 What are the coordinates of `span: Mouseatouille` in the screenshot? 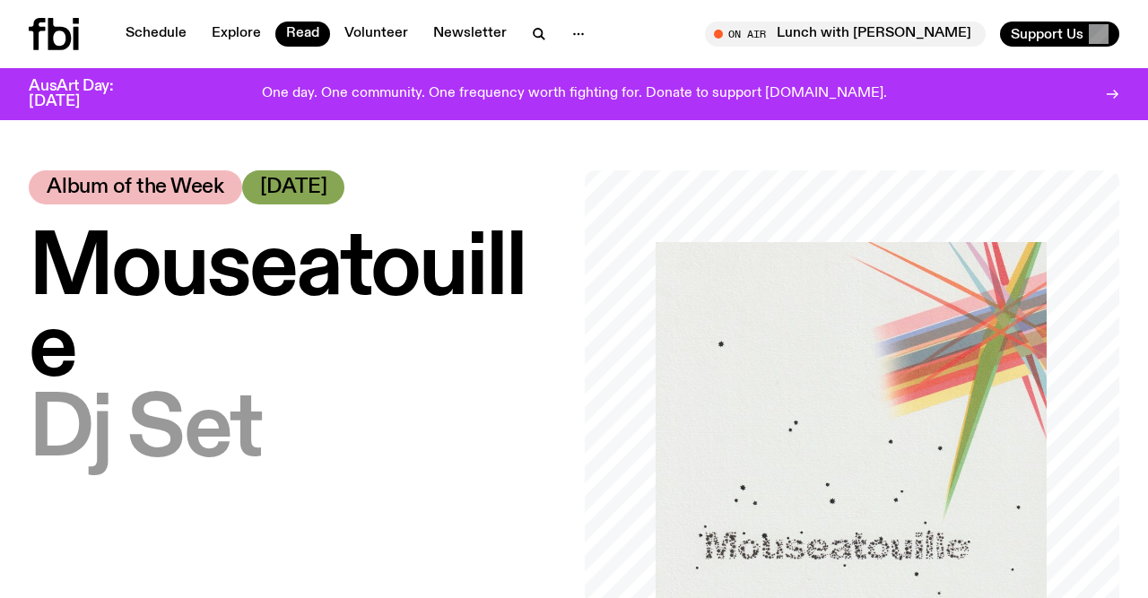 It's located at (277, 310).